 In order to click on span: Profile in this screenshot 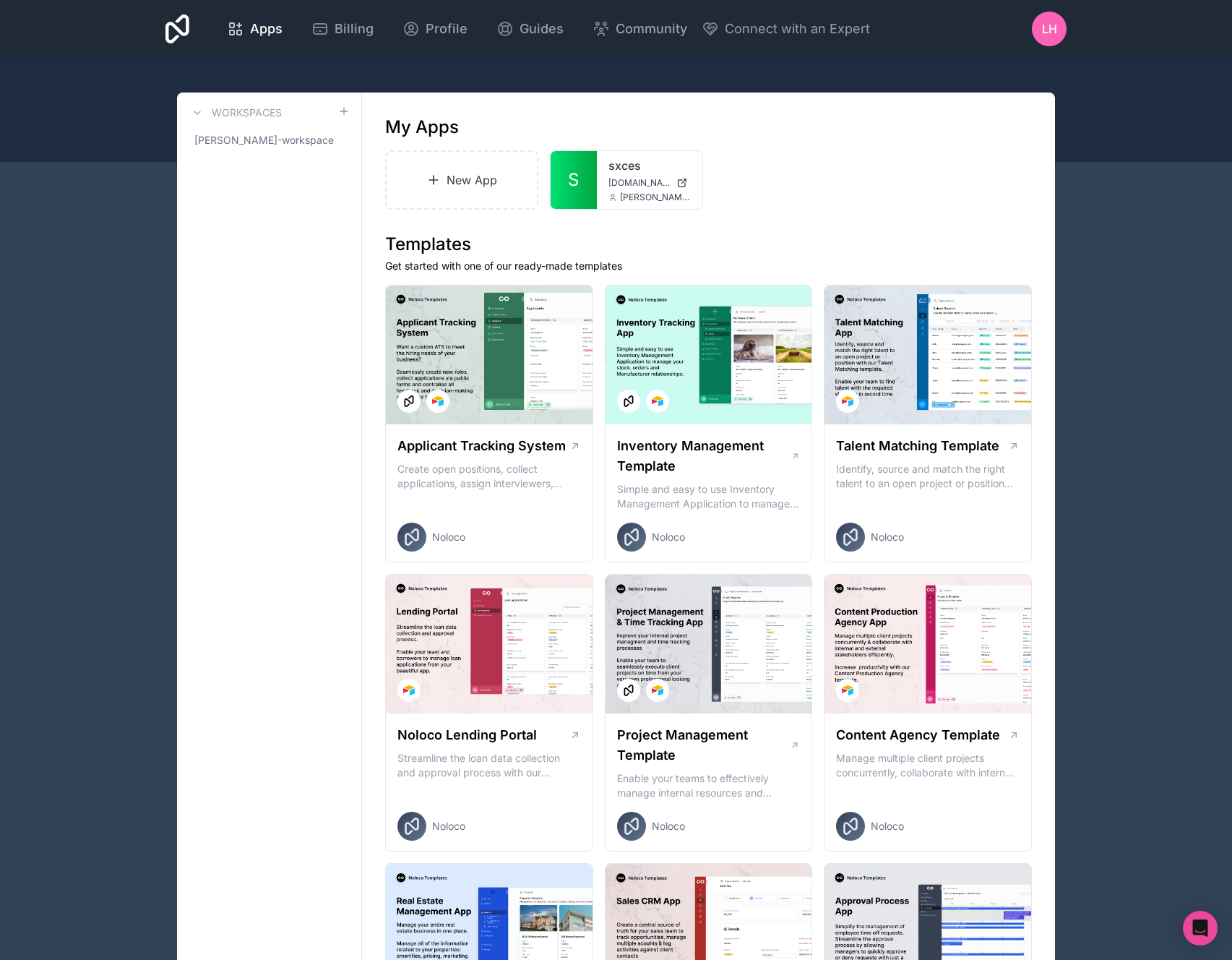, I will do `click(447, 29)`.